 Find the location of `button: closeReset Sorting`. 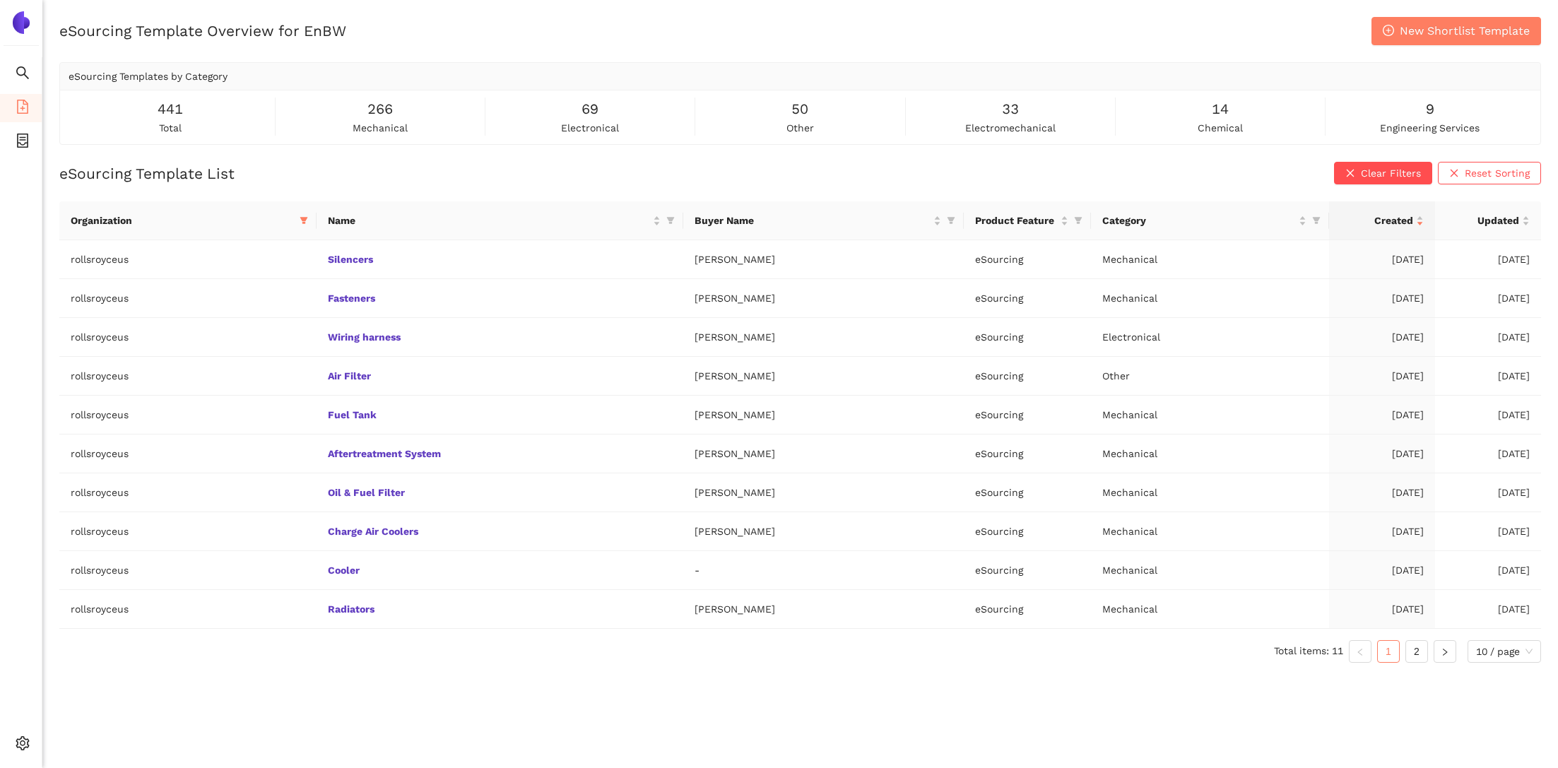

button: closeReset Sorting is located at coordinates (1490, 173).